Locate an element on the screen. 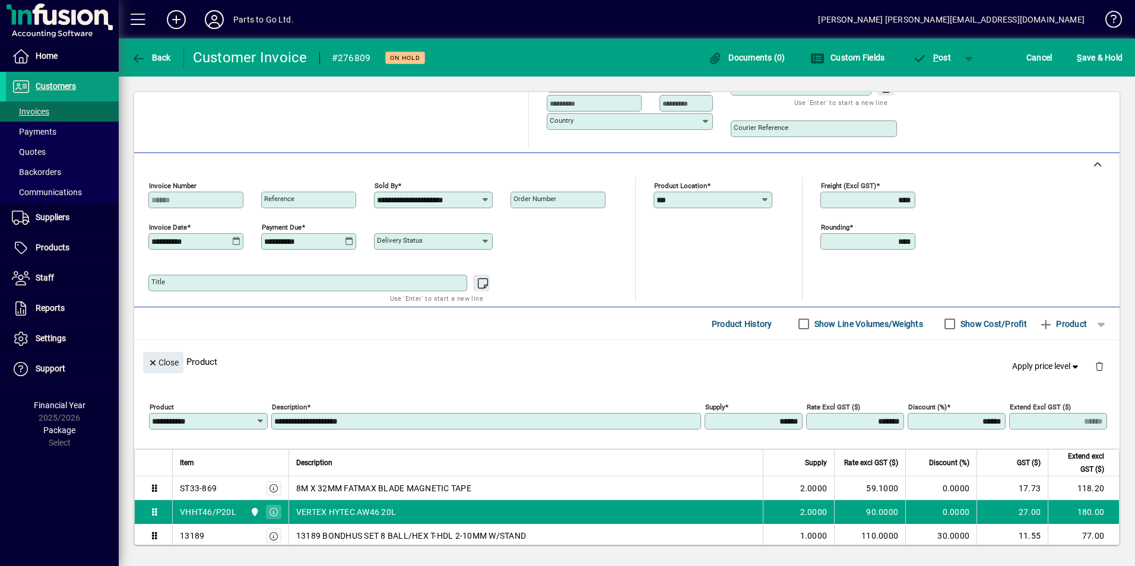 The image size is (1135, 566). mat-label: Delivery status is located at coordinates (399, 240).